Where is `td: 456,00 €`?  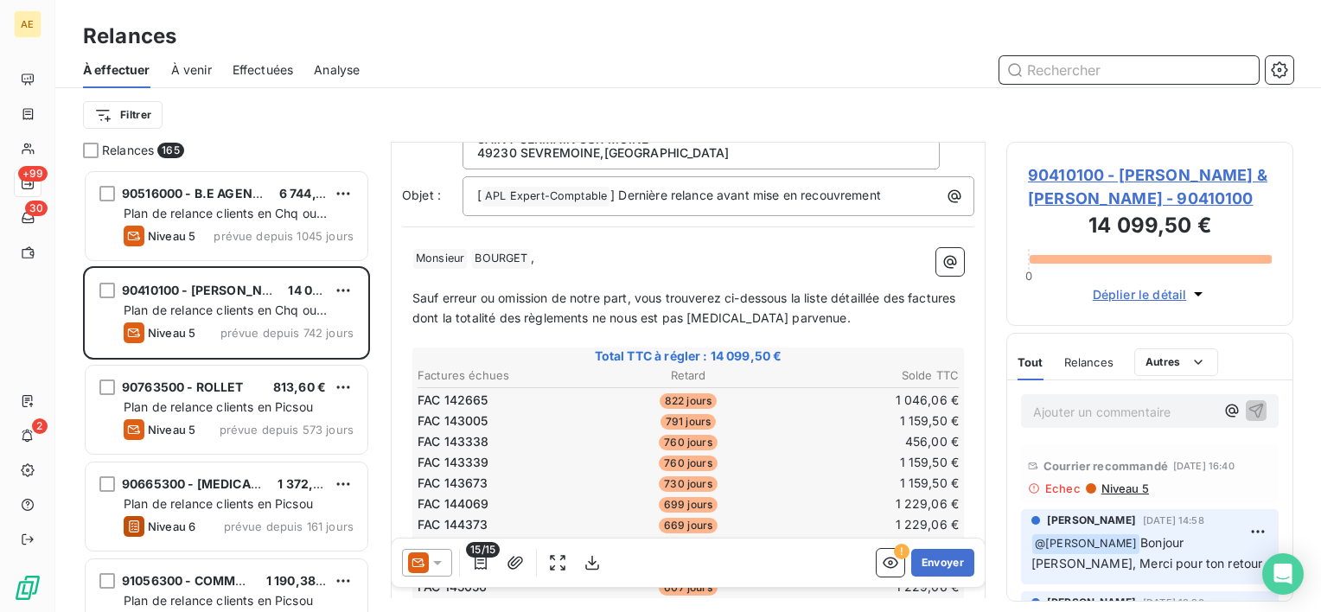 td: 456,00 € is located at coordinates (869, 442).